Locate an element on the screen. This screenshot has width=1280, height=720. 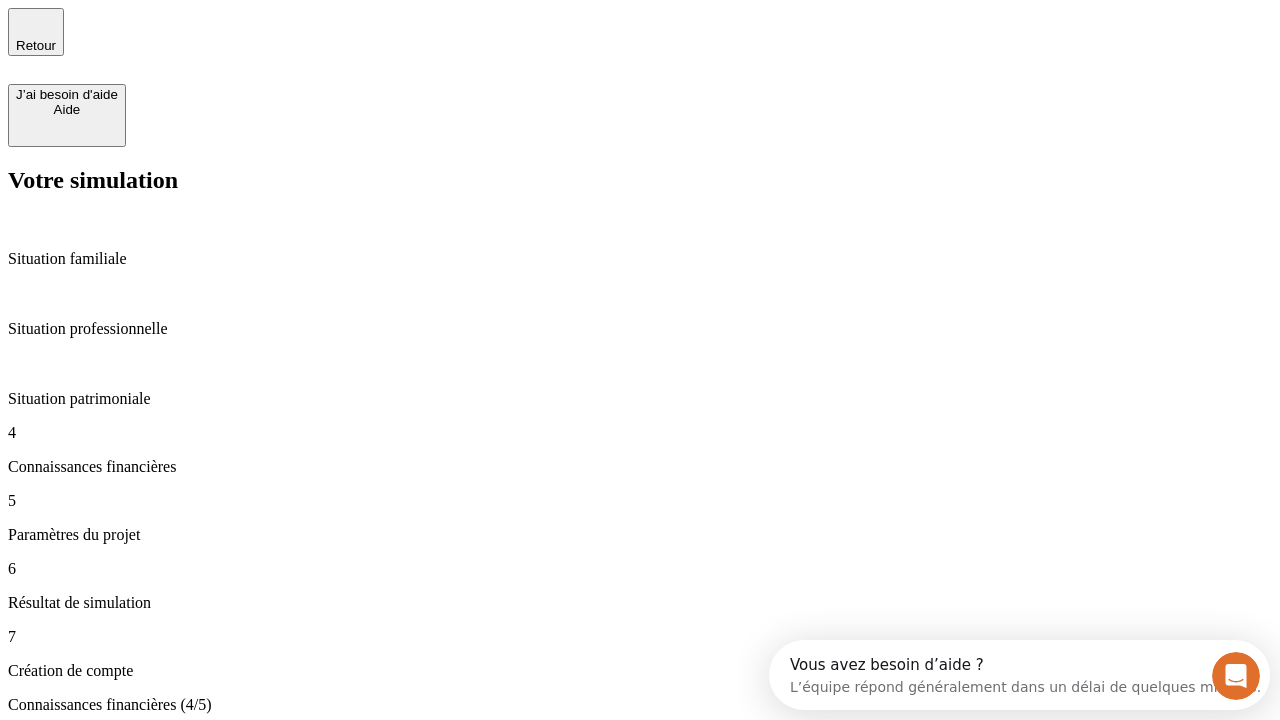
p: Paramètres du projet is located at coordinates (640, 535).